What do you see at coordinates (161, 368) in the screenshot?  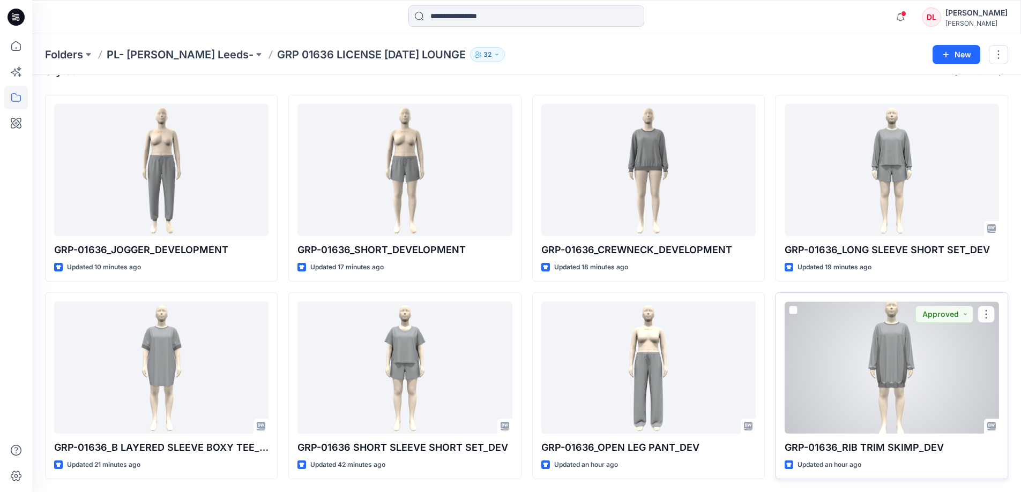 I see `a: GRP-01636_B LAYERED SLEEVE BOXY TEE_DEV` at bounding box center [161, 368].